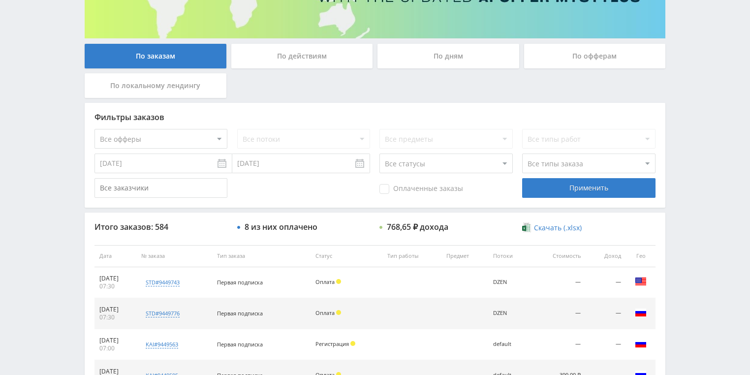  What do you see at coordinates (375, 117) in the screenshot?
I see `div: Фильтры заказов` at bounding box center [375, 117].